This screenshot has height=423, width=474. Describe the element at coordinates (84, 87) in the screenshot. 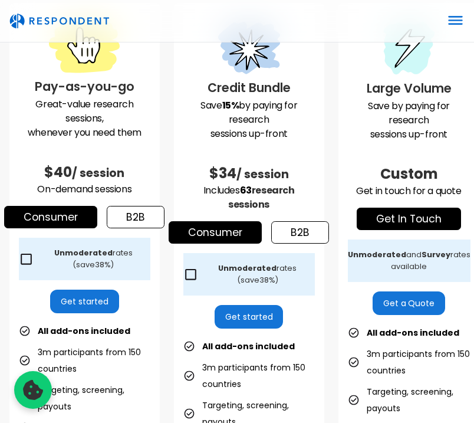

I see `h3: Pay-as-you-go` at that location.